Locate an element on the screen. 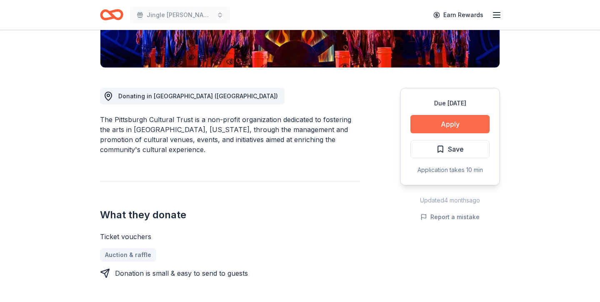 This screenshot has height=302, width=600. a: Earn Rewards is located at coordinates (458, 15).